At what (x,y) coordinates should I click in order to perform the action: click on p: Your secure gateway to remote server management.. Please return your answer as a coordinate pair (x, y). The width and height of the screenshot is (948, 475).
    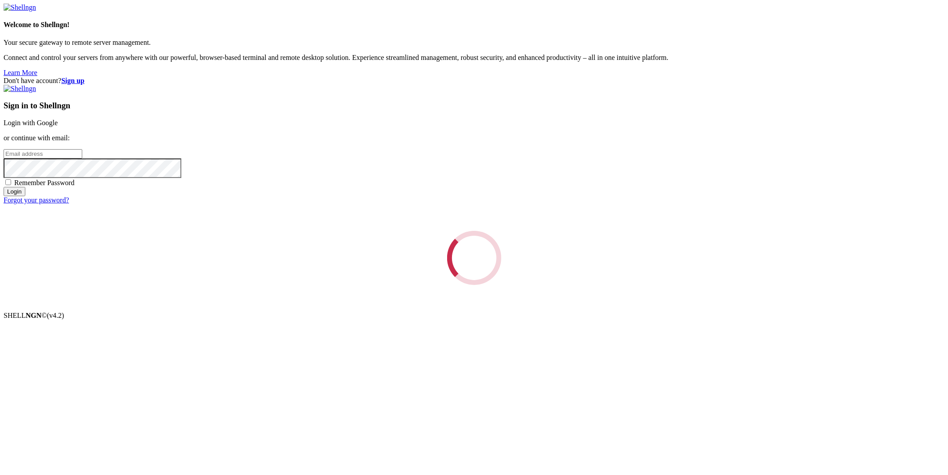
    Looking at the image, I should click on (474, 43).